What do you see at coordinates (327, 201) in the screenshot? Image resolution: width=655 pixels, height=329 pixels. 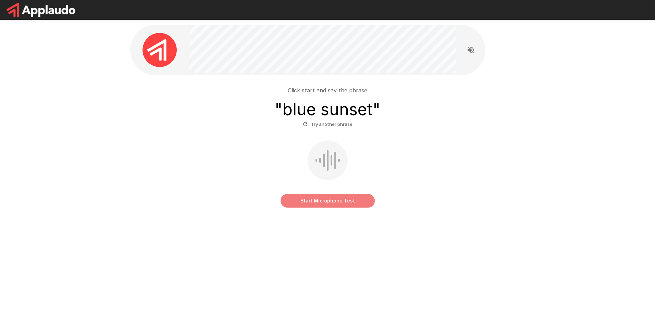 I see `button: Start Microphone Test` at bounding box center [327, 201].